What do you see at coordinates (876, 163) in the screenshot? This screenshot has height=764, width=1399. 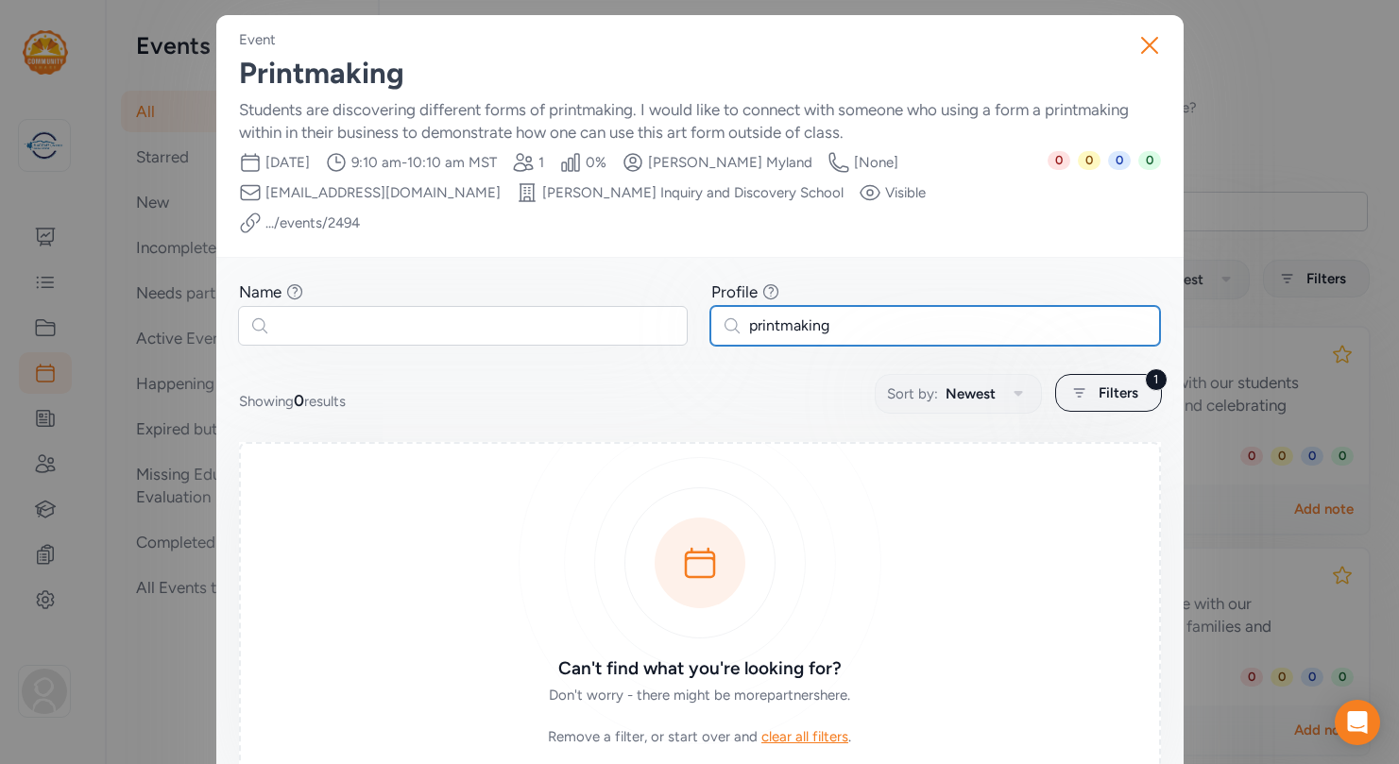 I see `span: [None]` at bounding box center [876, 163].